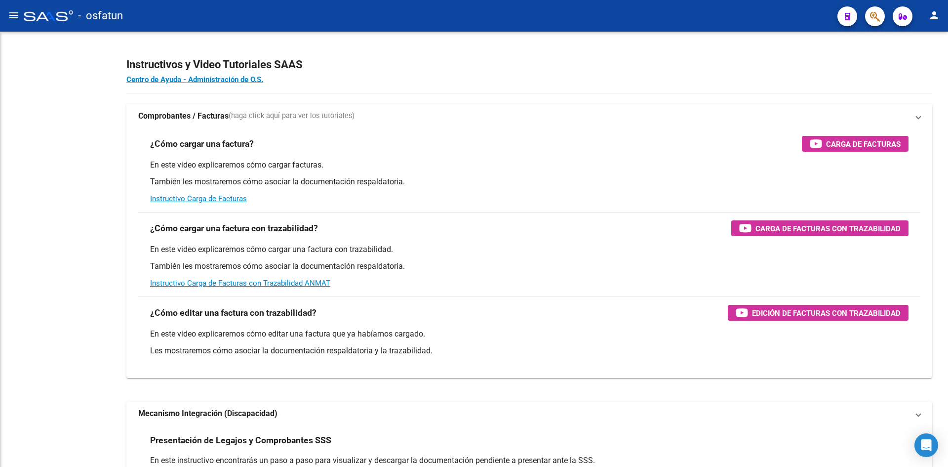 This screenshot has height=467, width=948. What do you see at coordinates (863, 144) in the screenshot?
I see `span: Carga de Facturas` at bounding box center [863, 144].